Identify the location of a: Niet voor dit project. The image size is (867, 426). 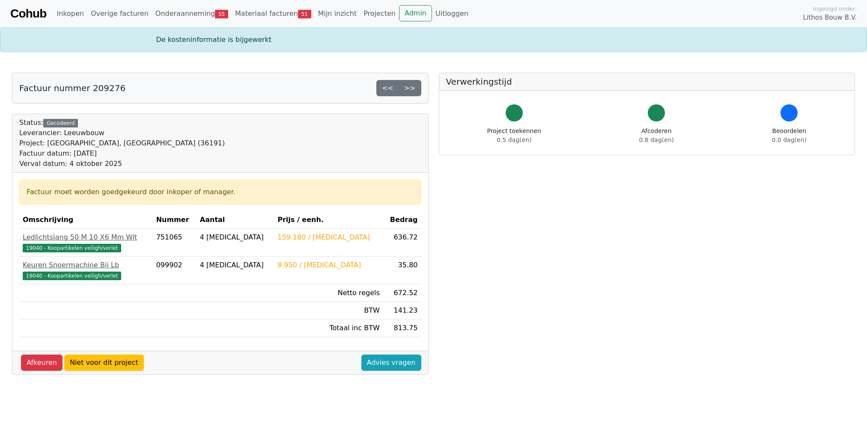
(104, 363).